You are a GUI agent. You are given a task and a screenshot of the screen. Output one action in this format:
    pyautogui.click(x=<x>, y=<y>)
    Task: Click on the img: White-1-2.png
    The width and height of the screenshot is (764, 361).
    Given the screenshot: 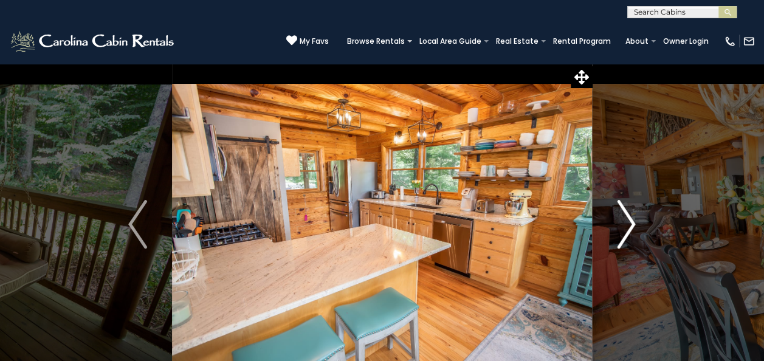 What is the action you would take?
    pyautogui.click(x=93, y=41)
    